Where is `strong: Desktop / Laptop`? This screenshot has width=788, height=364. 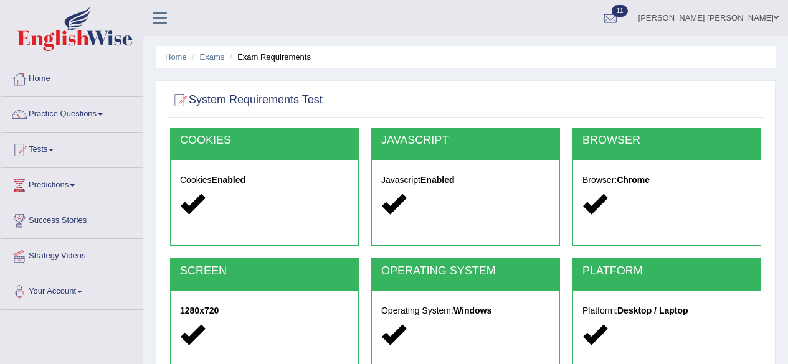 strong: Desktop / Laptop is located at coordinates (653, 311).